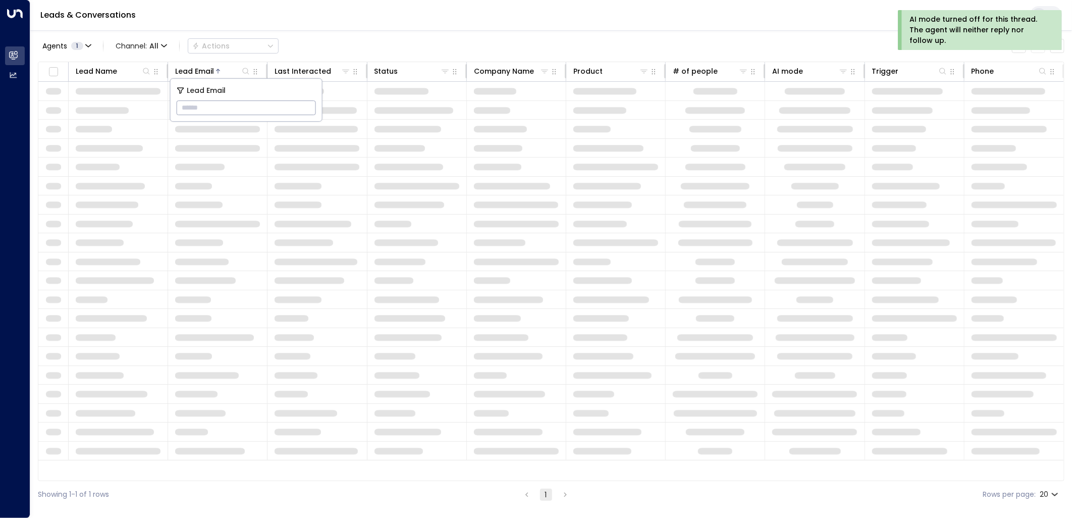 Image resolution: width=1072 pixels, height=518 pixels. I want to click on button: Channel:All, so click(141, 46).